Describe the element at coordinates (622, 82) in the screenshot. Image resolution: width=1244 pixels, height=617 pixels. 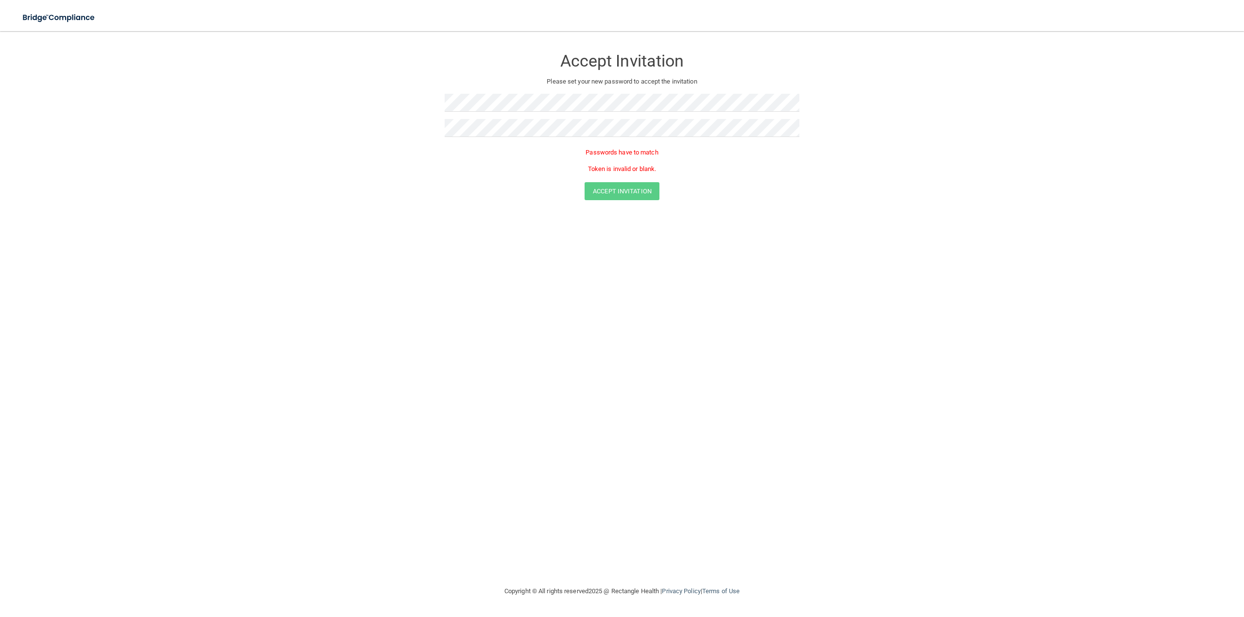
I see `p: Please set your new password to accept the invitation` at that location.